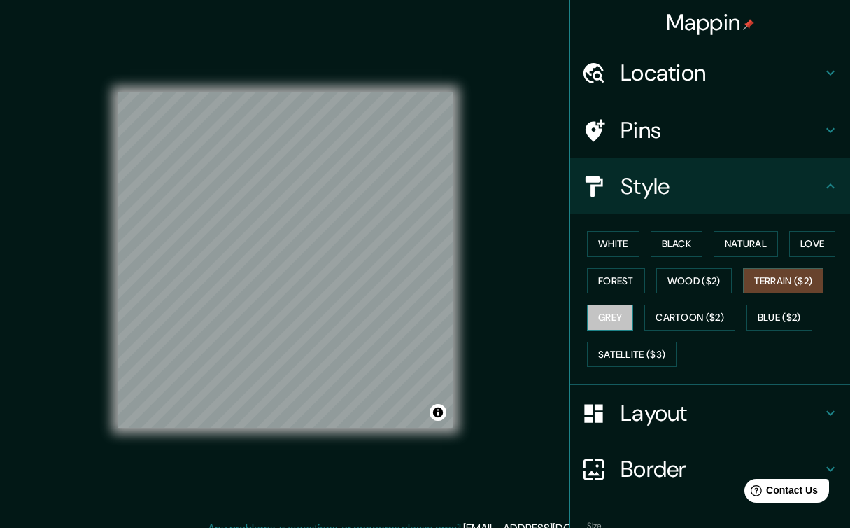 The width and height of the screenshot is (850, 528). I want to click on button: Natural, so click(746, 244).